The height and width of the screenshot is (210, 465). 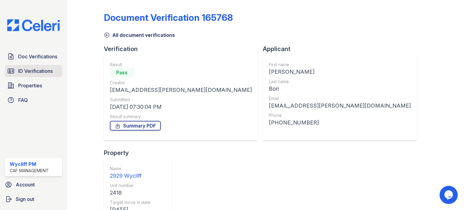 I want to click on div: Property, so click(x=140, y=153).